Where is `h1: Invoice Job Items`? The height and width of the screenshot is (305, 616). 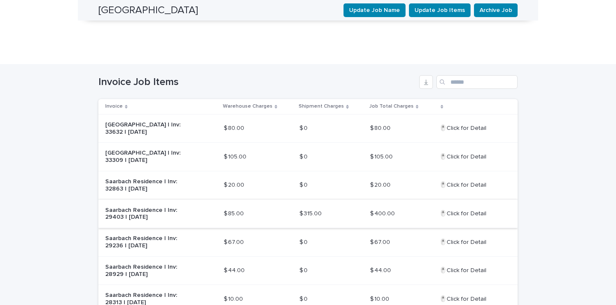 h1: Invoice Job Items is located at coordinates (257, 82).